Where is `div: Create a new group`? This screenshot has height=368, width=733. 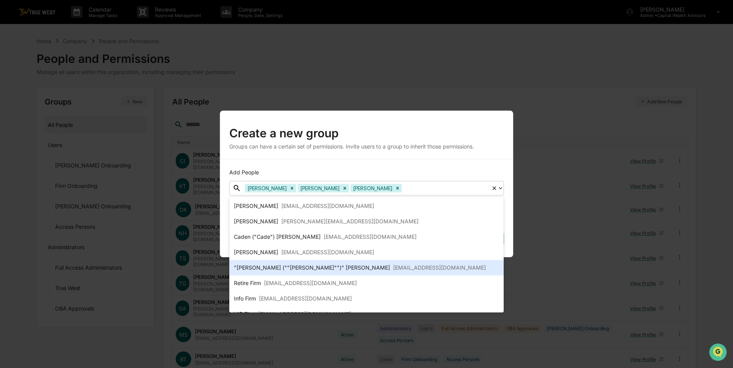
div: Create a new group is located at coordinates (367, 130).